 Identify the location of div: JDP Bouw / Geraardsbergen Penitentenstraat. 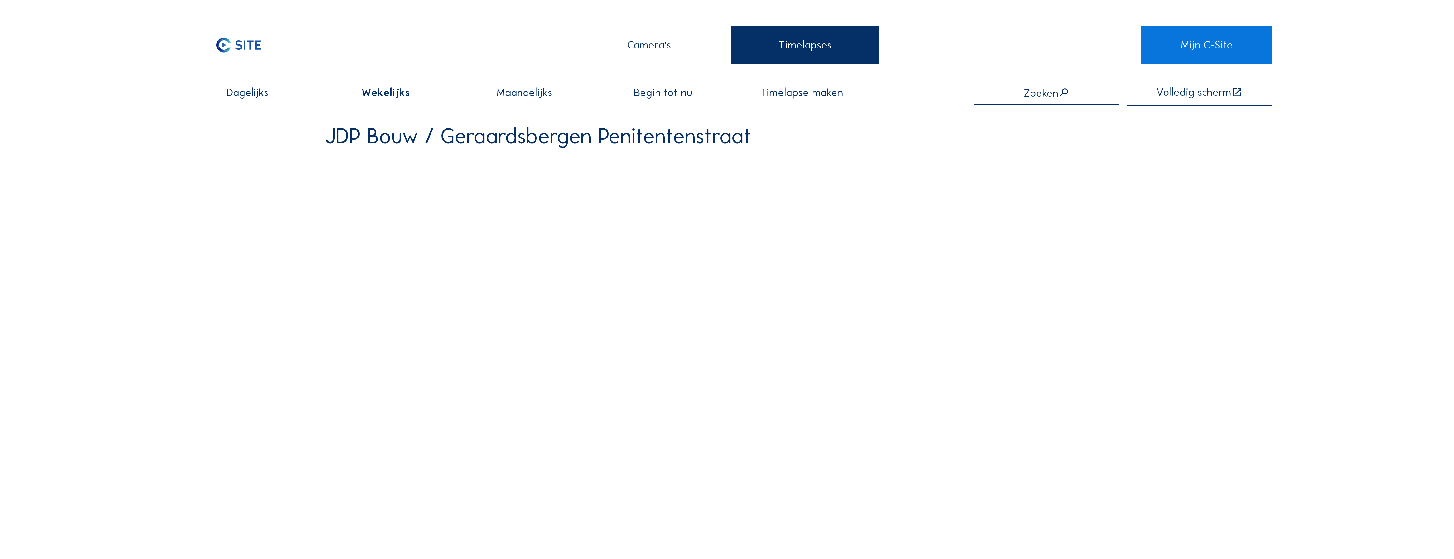
(538, 136).